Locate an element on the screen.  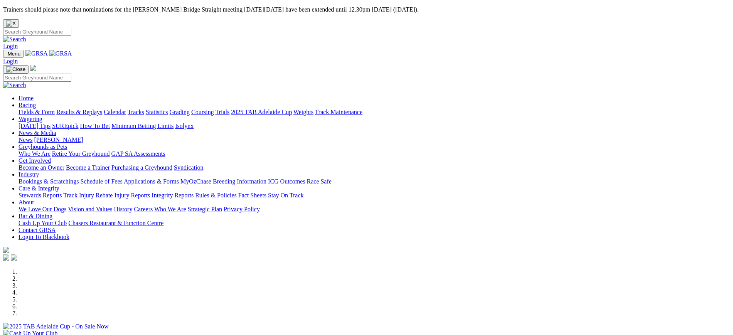
a: Trials is located at coordinates (222, 112).